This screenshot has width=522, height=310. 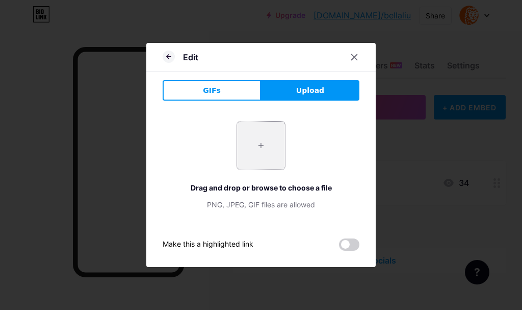 What do you see at coordinates (212, 90) in the screenshot?
I see `span: GIFs` at bounding box center [212, 90].